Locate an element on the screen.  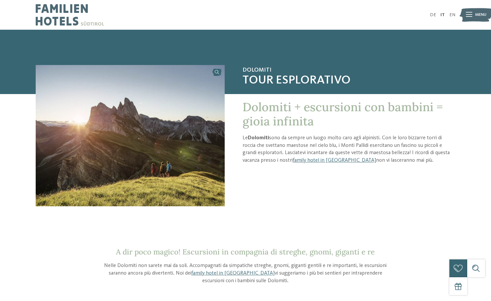
span: Dolomiti + escursioni con bambini = gioia infinita is located at coordinates (342, 114).